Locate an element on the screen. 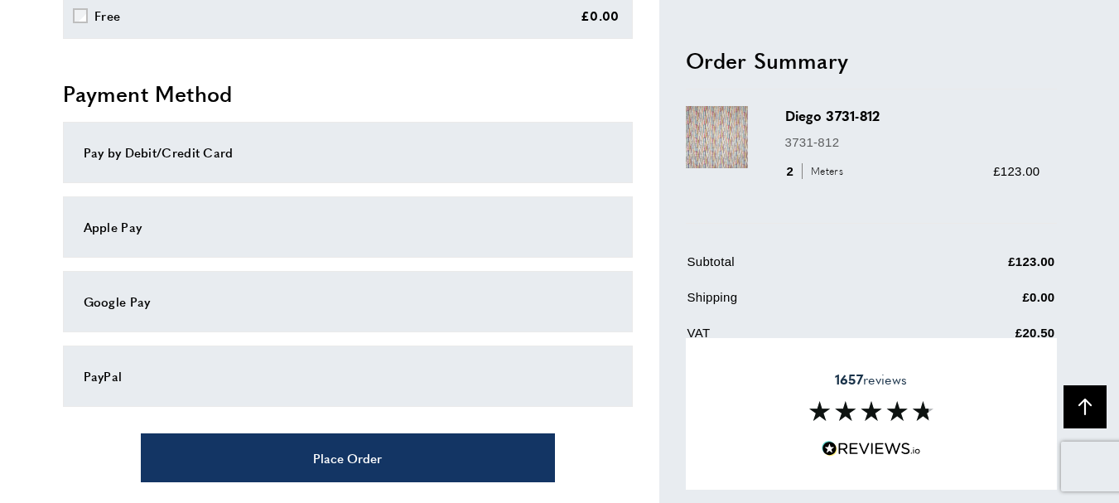  img: Diego 3731-812 is located at coordinates (717, 137).